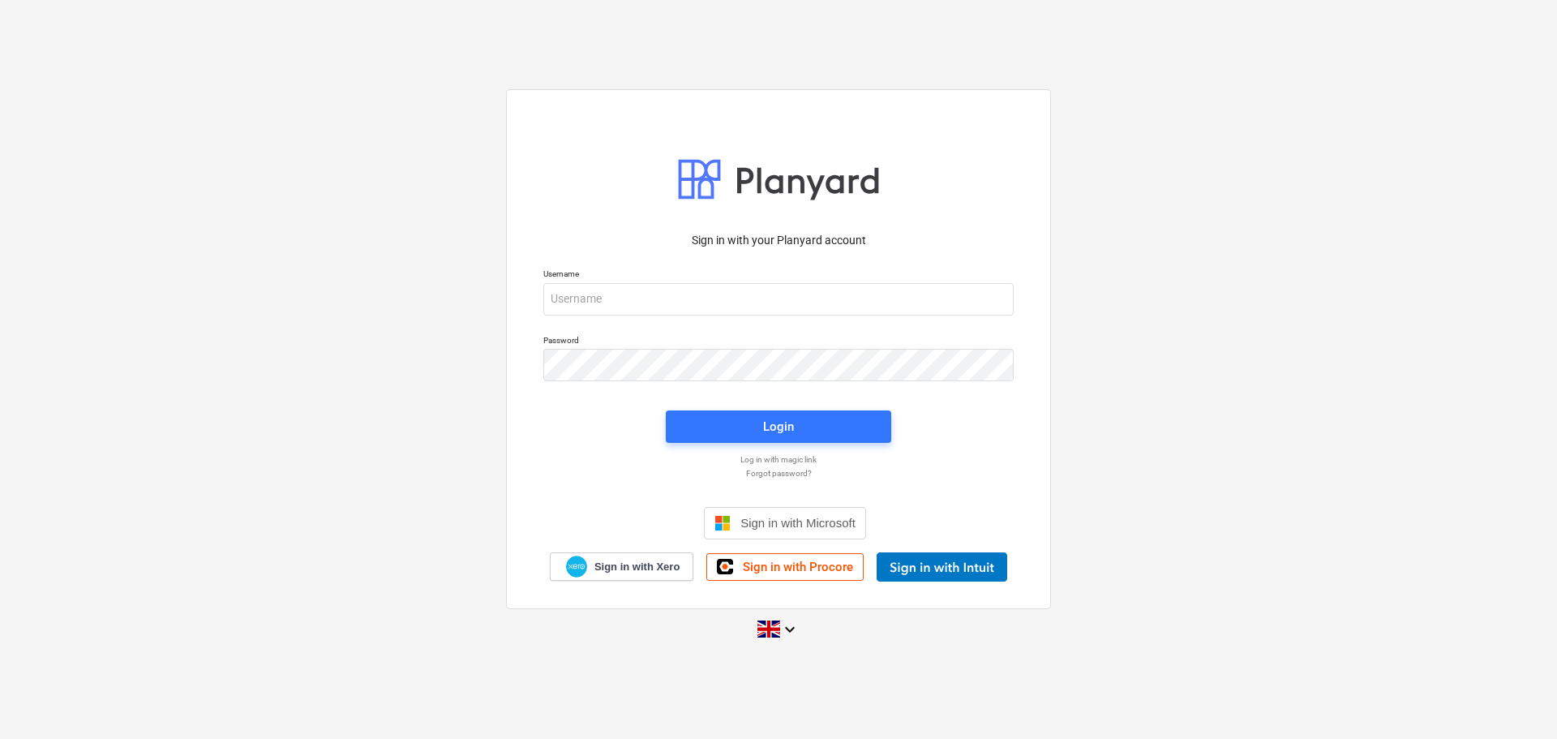  I want to click on i: keyboard_arrow_down, so click(790, 629).